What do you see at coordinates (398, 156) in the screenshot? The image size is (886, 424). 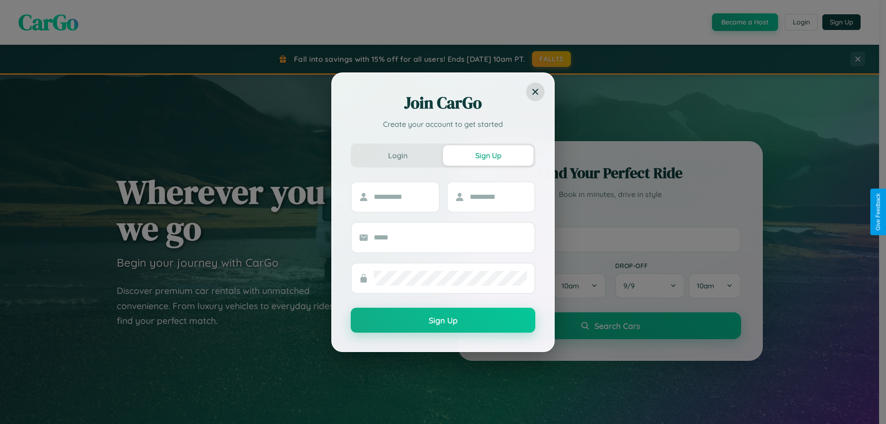 I see `button: Login` at bounding box center [398, 156].